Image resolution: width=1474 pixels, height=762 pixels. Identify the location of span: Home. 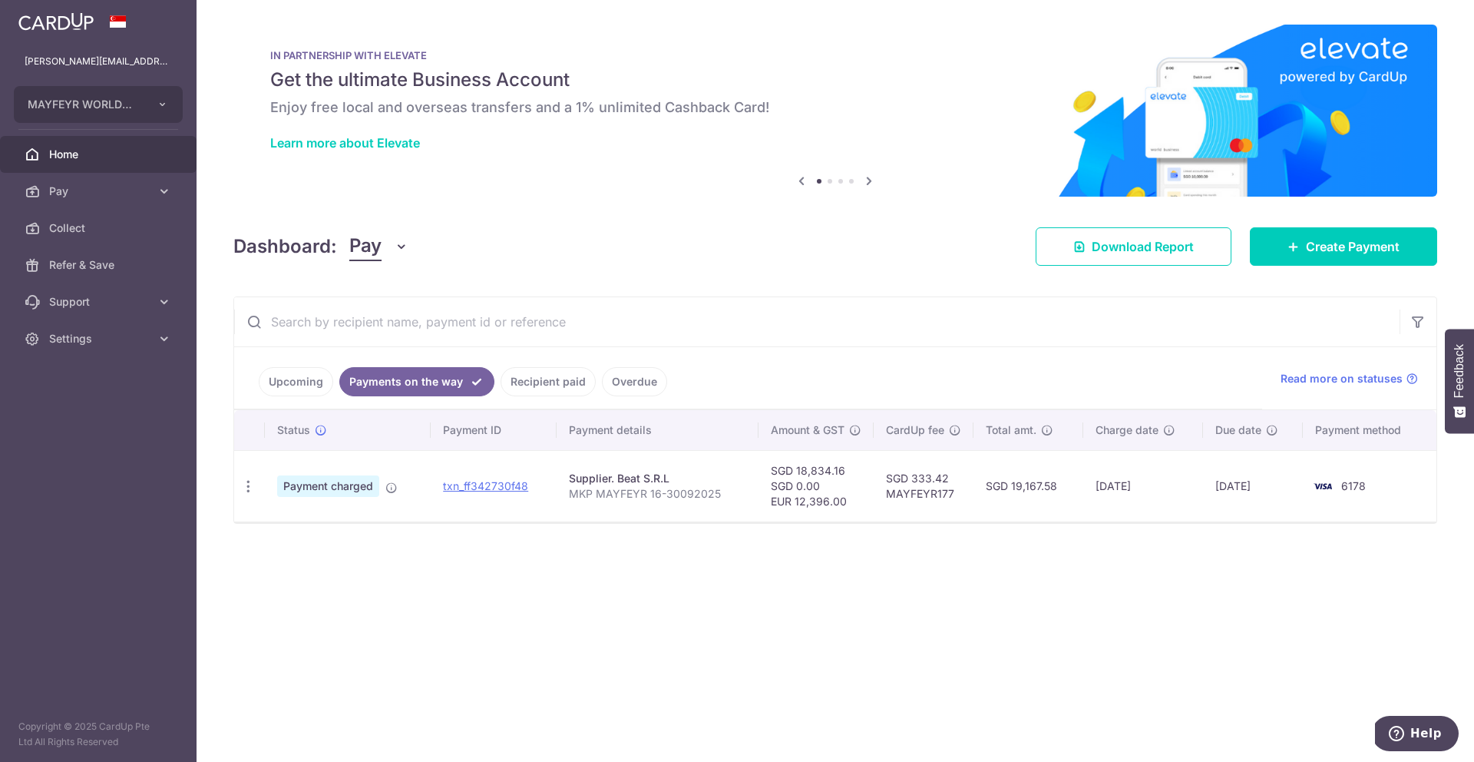
(100, 154).